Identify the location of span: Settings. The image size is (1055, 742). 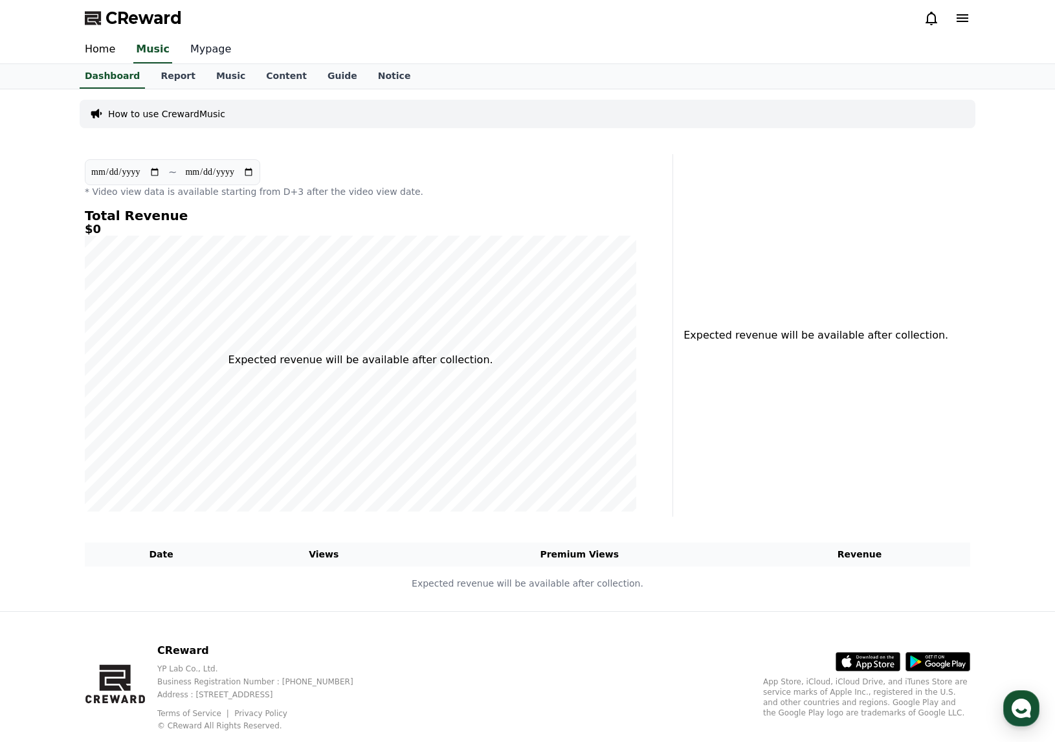
(207, 435).